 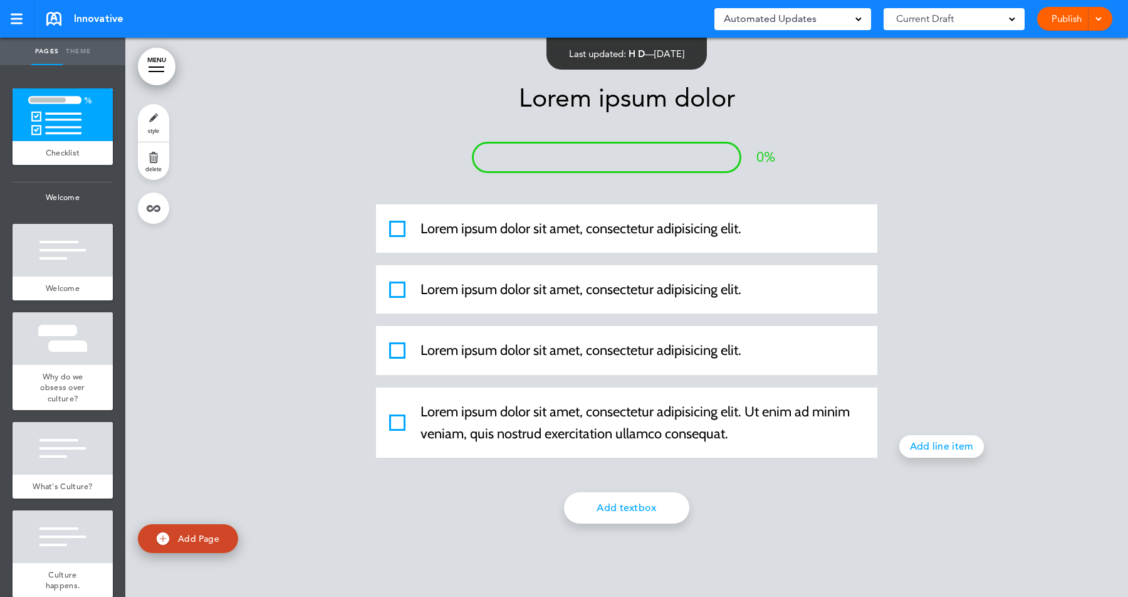 What do you see at coordinates (63, 288) in the screenshot?
I see `a: Welcome` at bounding box center [63, 288].